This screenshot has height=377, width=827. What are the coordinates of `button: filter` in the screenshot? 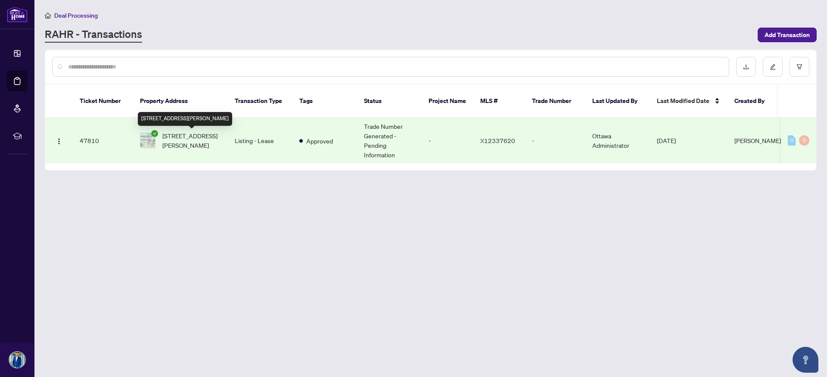 It's located at (800, 67).